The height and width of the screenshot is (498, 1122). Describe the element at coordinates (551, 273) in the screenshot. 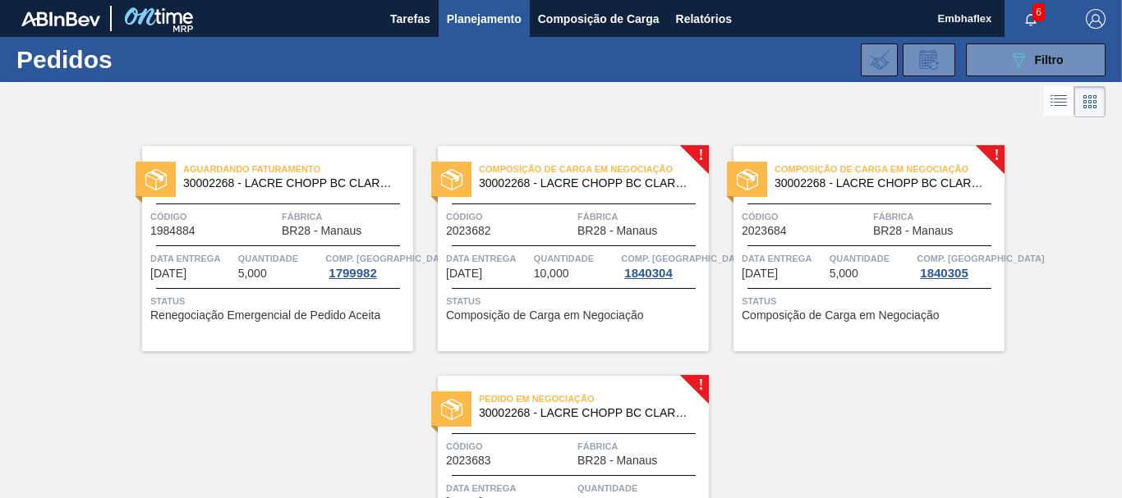

I see `span: 10,000` at that location.